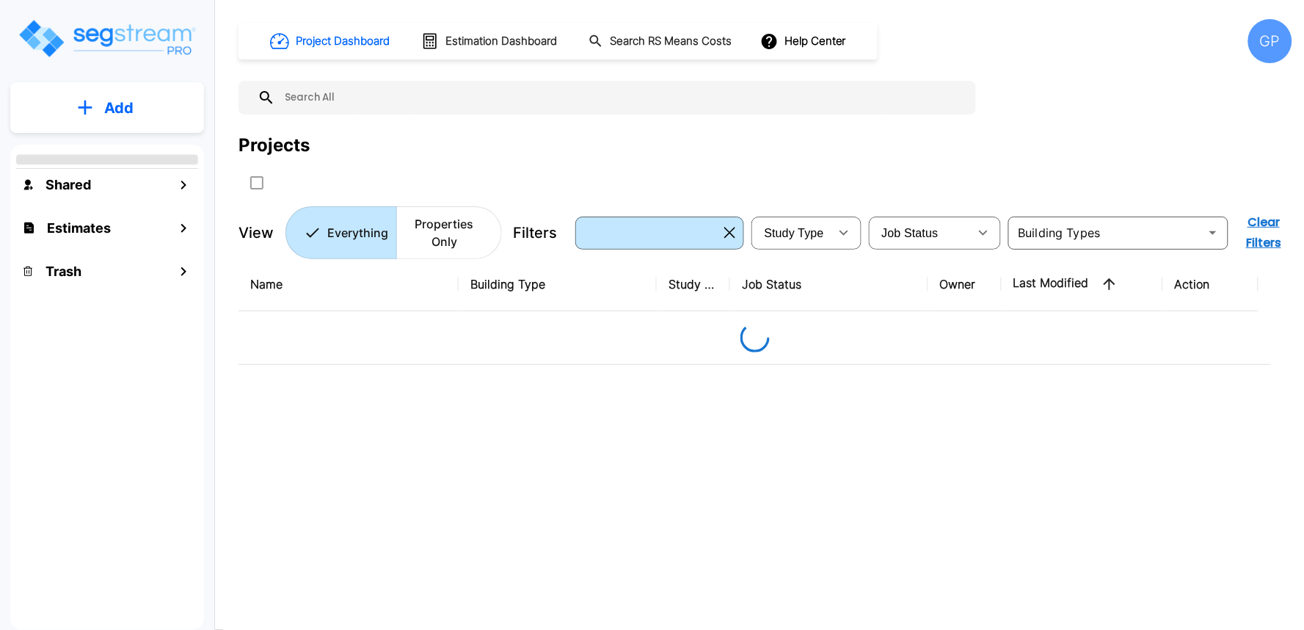  What do you see at coordinates (1271, 41) in the screenshot?
I see `div: GP` at bounding box center [1271, 41].